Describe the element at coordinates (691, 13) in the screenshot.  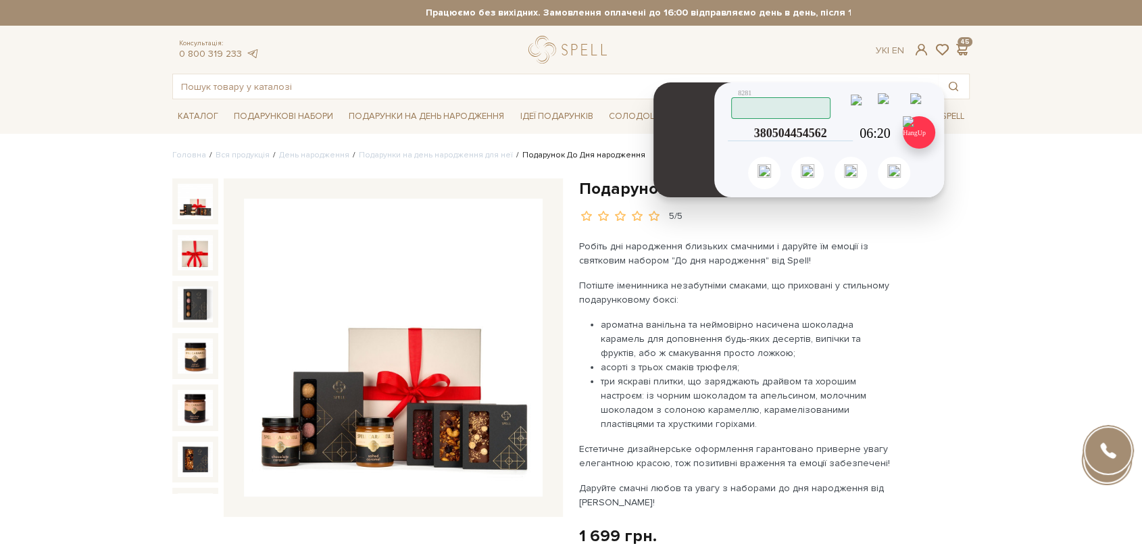
I see `strong: Працюємо без вихідних. Замовлення оплачені до 16:00 відправляємо день в день, після 16:00 - насту...` at that location.